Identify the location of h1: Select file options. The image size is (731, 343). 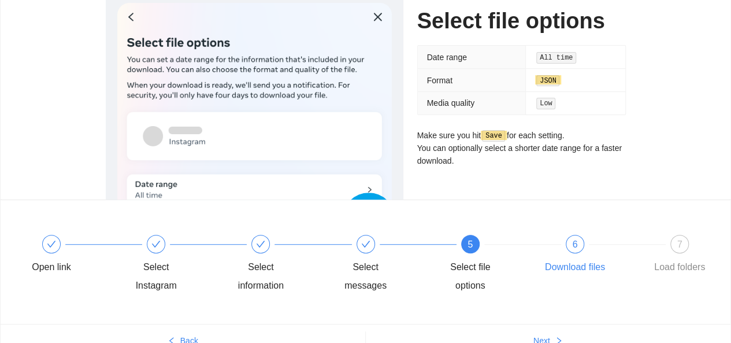
(521, 21).